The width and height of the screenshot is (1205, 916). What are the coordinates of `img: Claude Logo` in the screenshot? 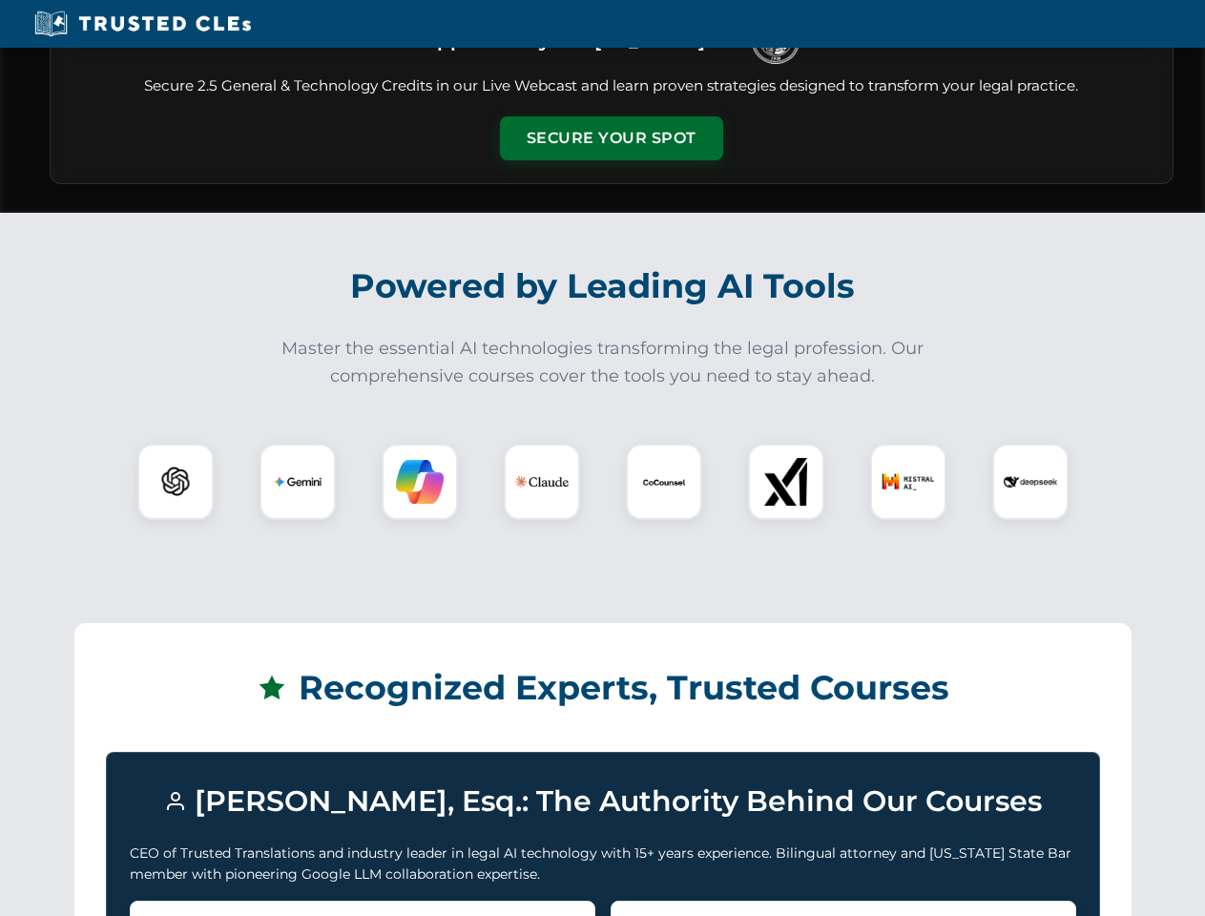 It's located at (542, 482).